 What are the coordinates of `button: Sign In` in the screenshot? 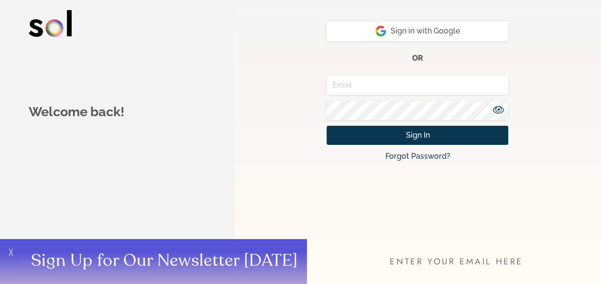 It's located at (418, 135).